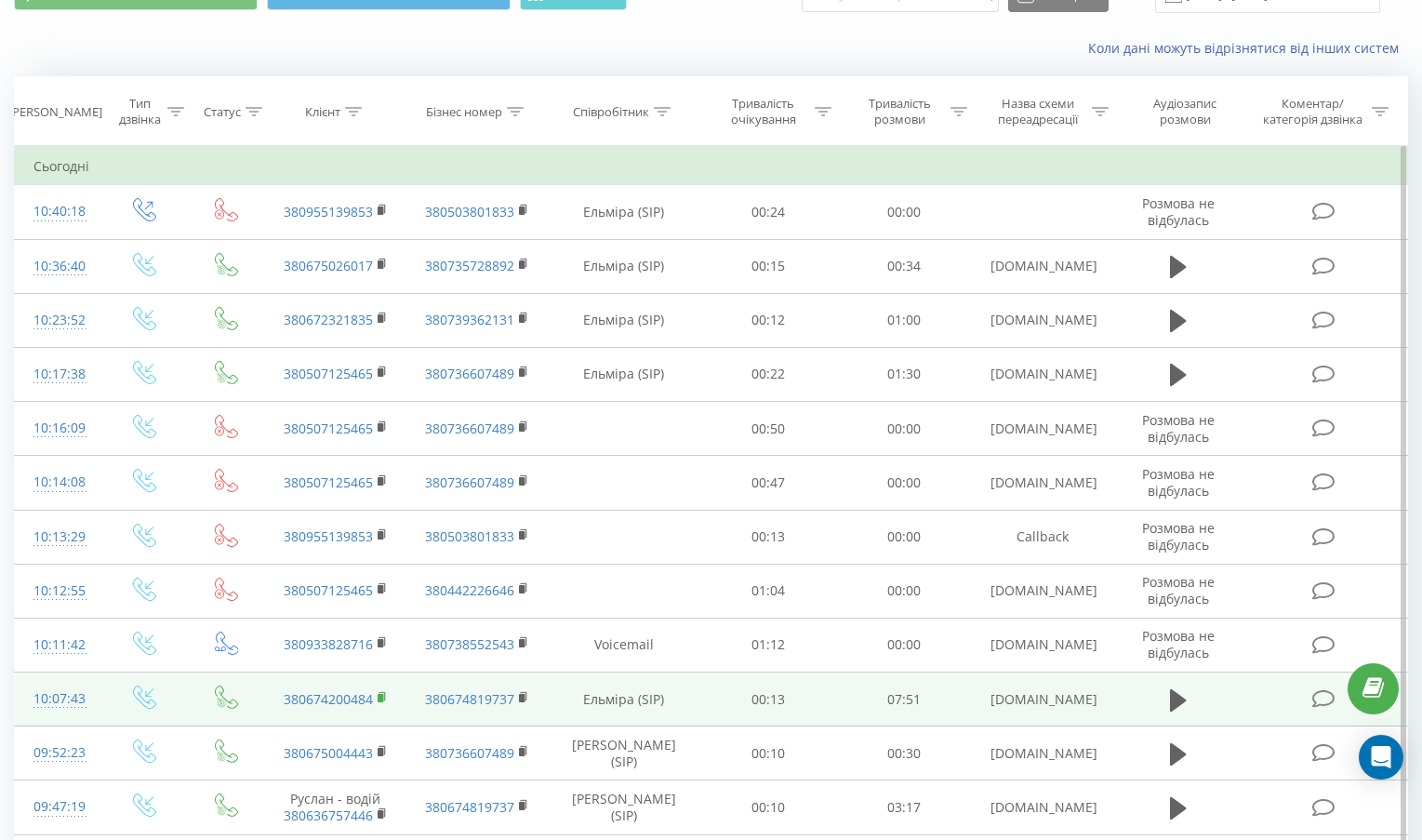  Describe the element at coordinates (904, 808) in the screenshot. I see `td: 03:17` at that location.